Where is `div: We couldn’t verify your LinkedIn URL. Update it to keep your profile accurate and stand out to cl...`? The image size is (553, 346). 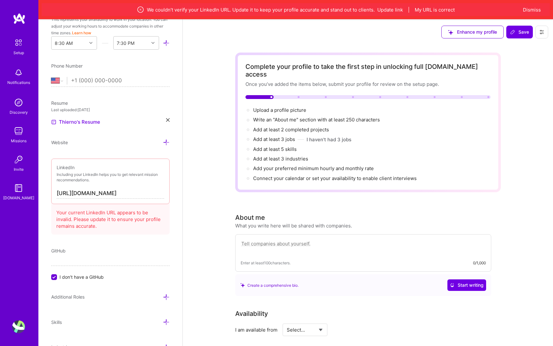 div: We couldn’t verify your LinkedIn URL. Update it to keep your profile accurate and stand out to cl... is located at coordinates (296, 10).